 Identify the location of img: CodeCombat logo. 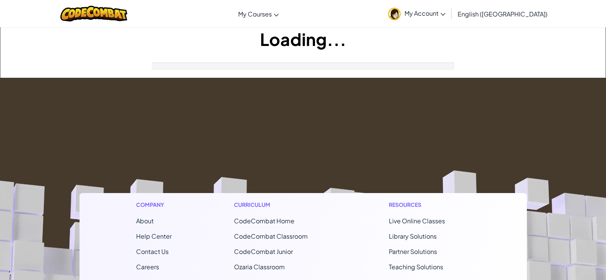
(94, 13).